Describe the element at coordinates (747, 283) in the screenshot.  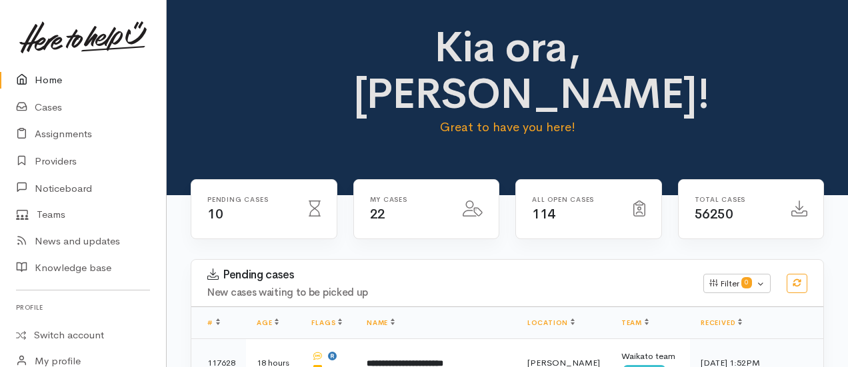
I see `span: 0` at that location.